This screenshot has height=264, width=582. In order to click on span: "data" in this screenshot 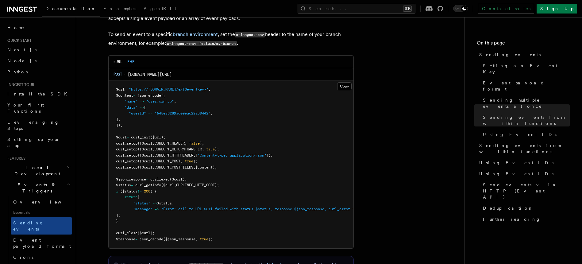, I will do `click(131, 107)`.